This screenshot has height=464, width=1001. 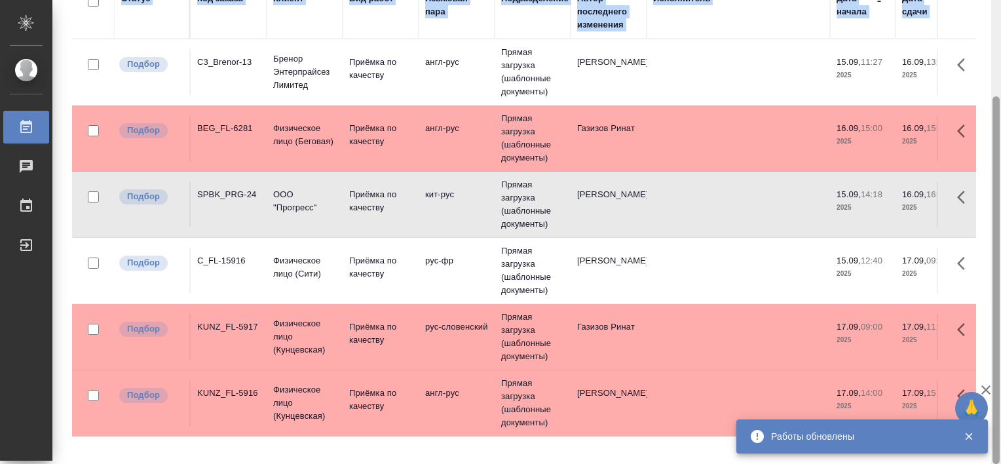 I want to click on div: Работы обновлены, so click(x=857, y=436).